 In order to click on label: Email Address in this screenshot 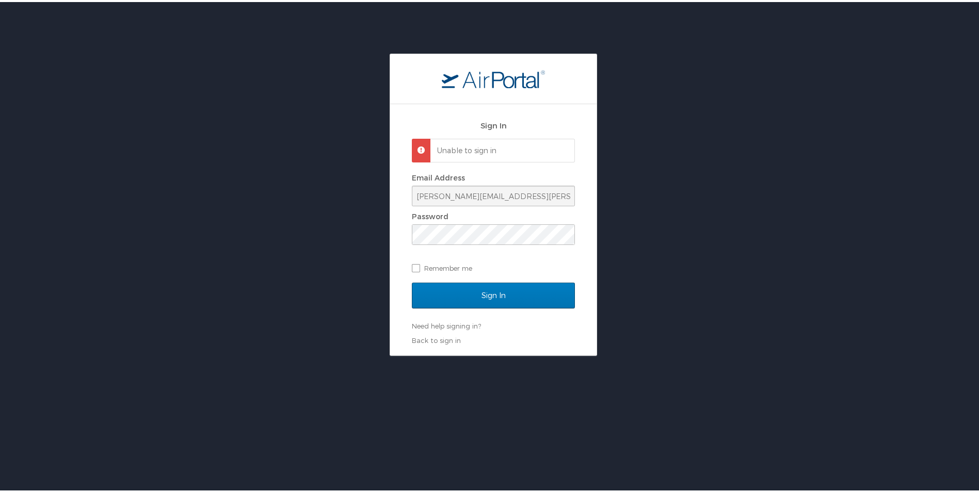, I will do `click(438, 175)`.